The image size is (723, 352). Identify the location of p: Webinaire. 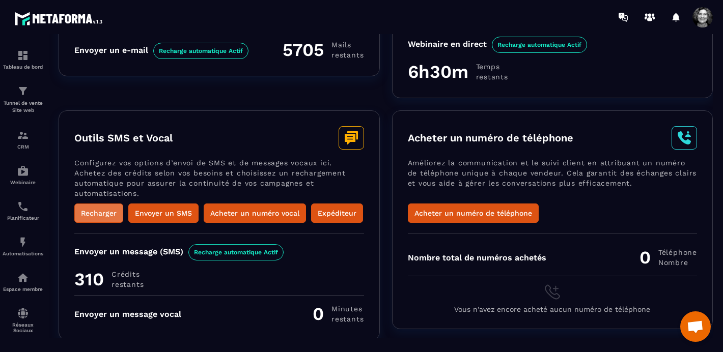
(23, 182).